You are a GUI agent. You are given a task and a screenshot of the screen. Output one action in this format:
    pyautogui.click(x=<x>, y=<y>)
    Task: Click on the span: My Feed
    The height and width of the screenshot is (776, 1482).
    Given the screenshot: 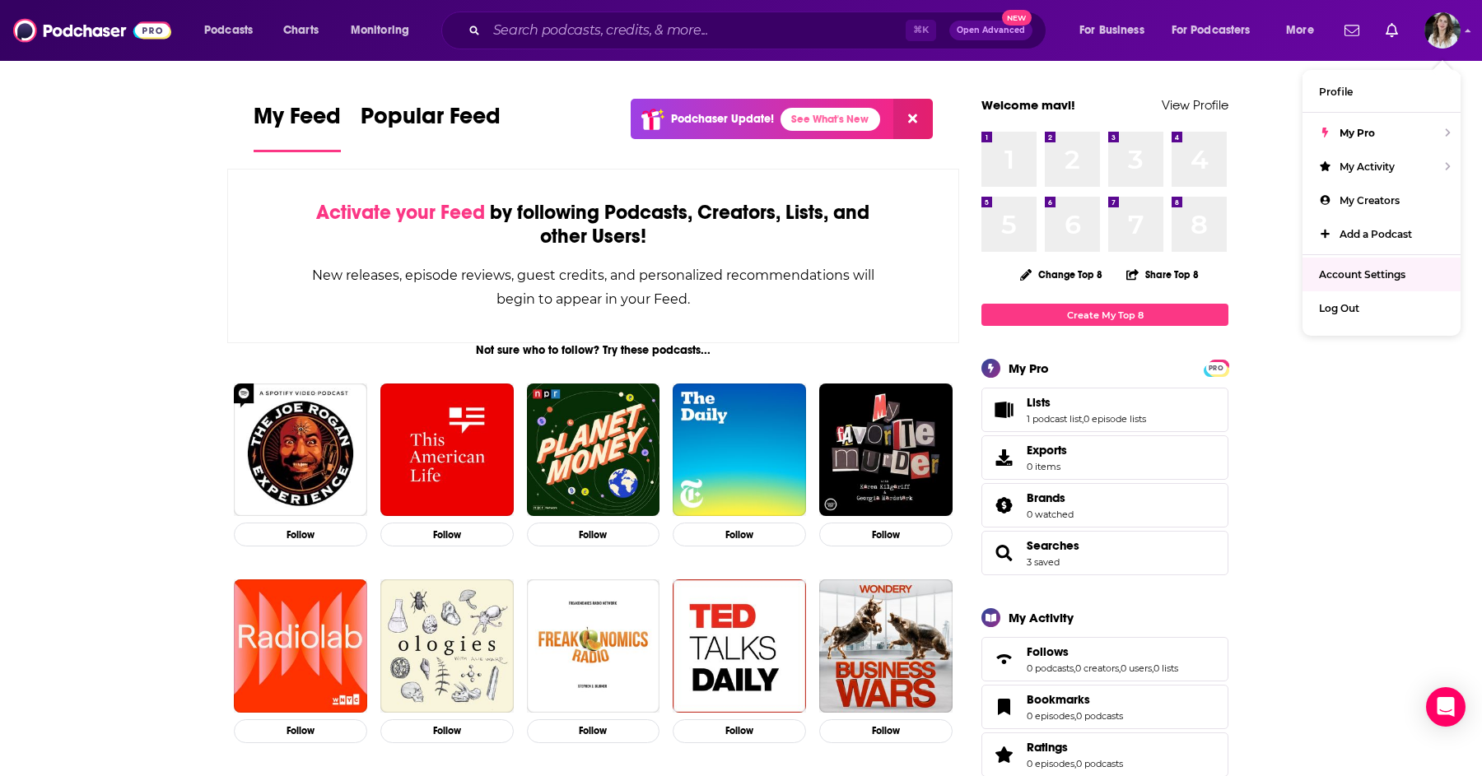 What is the action you would take?
    pyautogui.click(x=297, y=121)
    